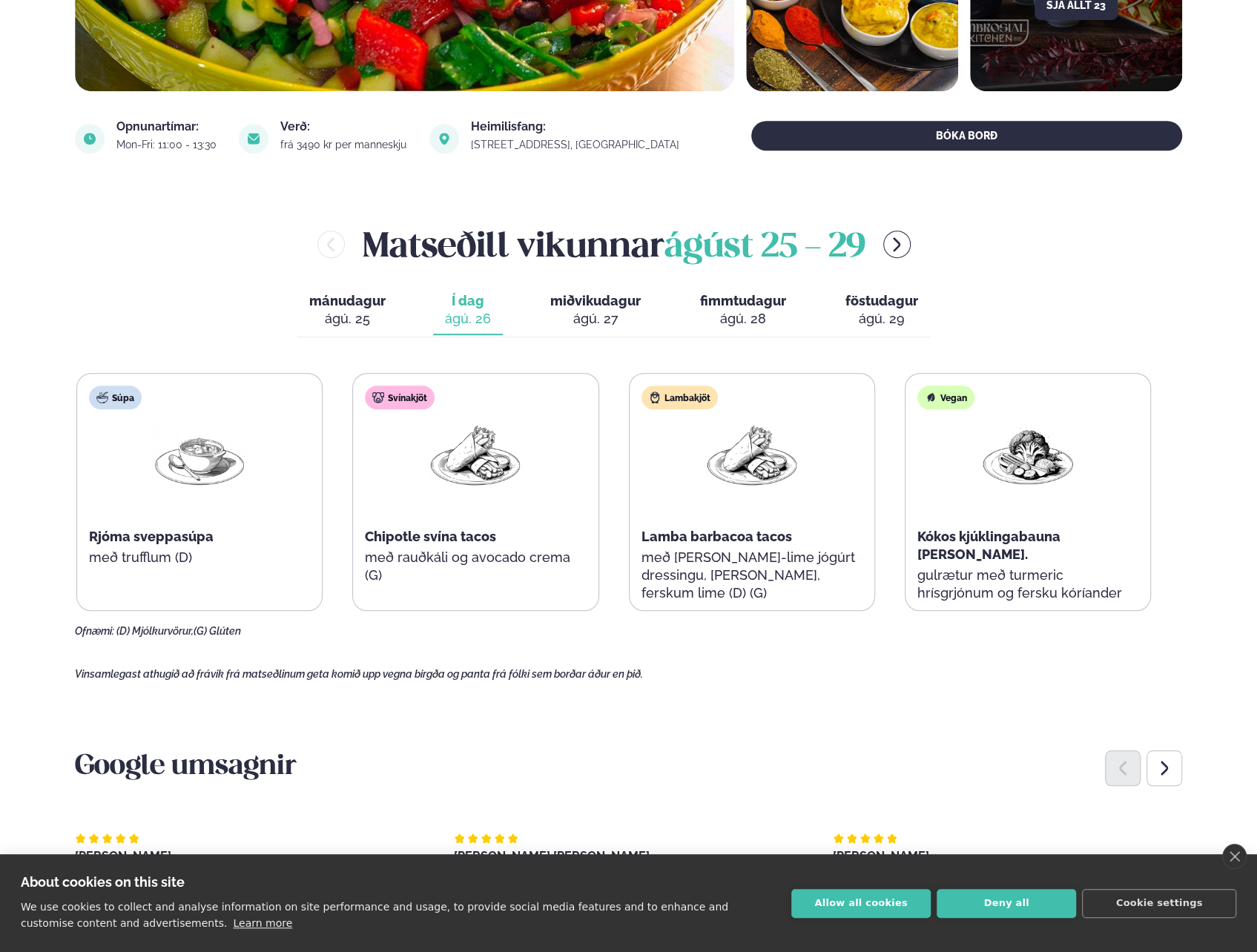  I want to click on div: ágú. 29, so click(881, 319).